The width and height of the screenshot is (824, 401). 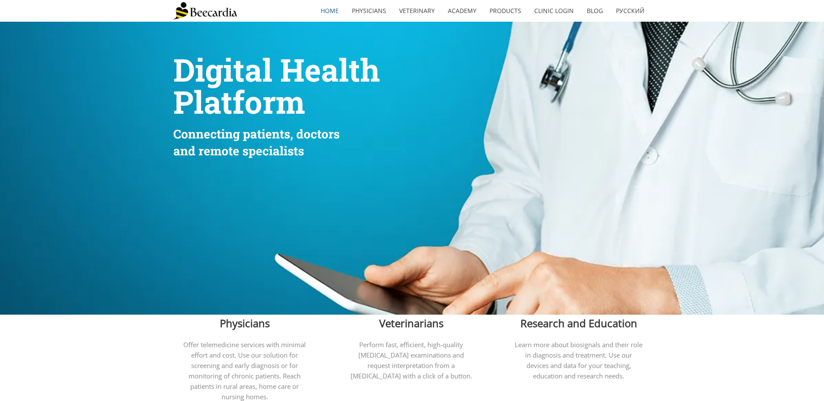 I want to click on span: Veterinarians, so click(x=411, y=323).